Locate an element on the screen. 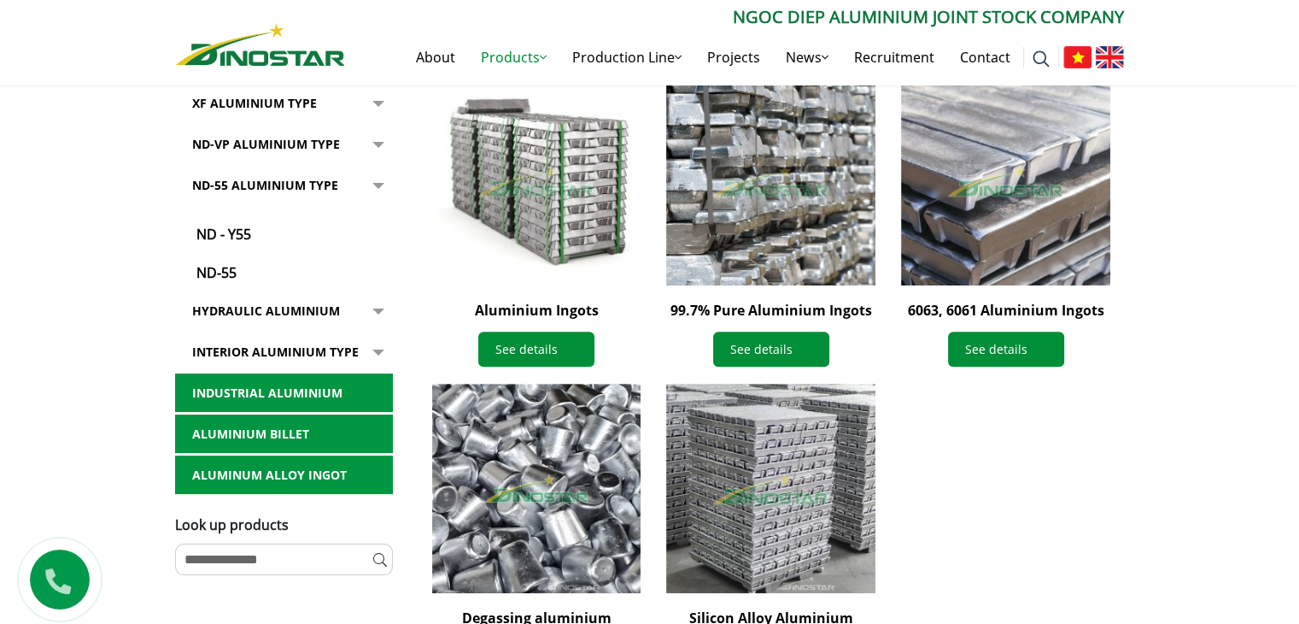  a: 6063, 6061 Aluminium Ingots is located at coordinates (1006, 310).